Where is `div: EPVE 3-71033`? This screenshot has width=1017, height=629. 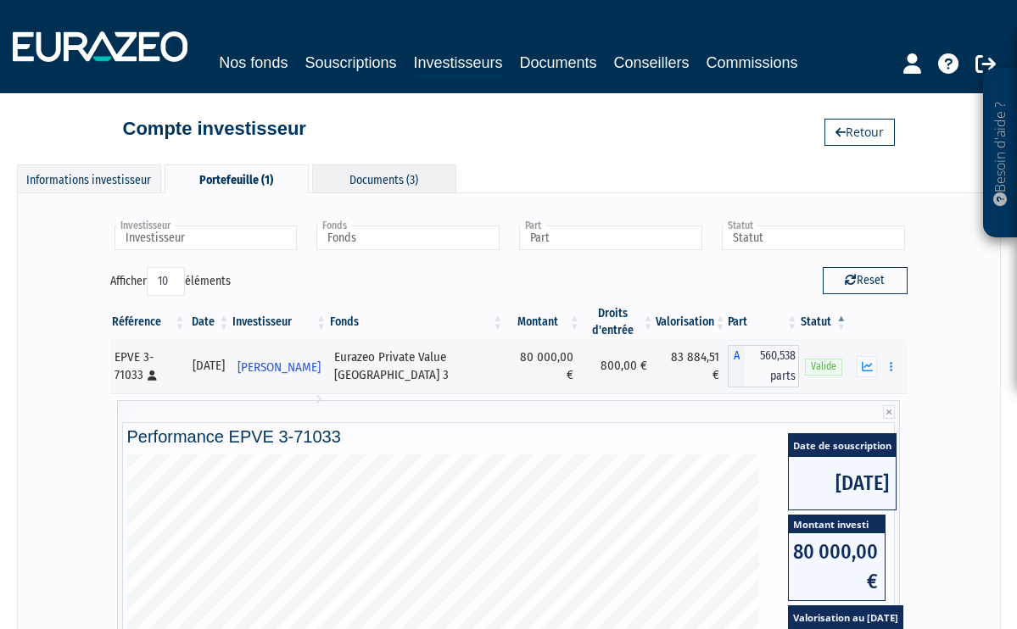
div: EPVE 3-71033 is located at coordinates (148, 366).